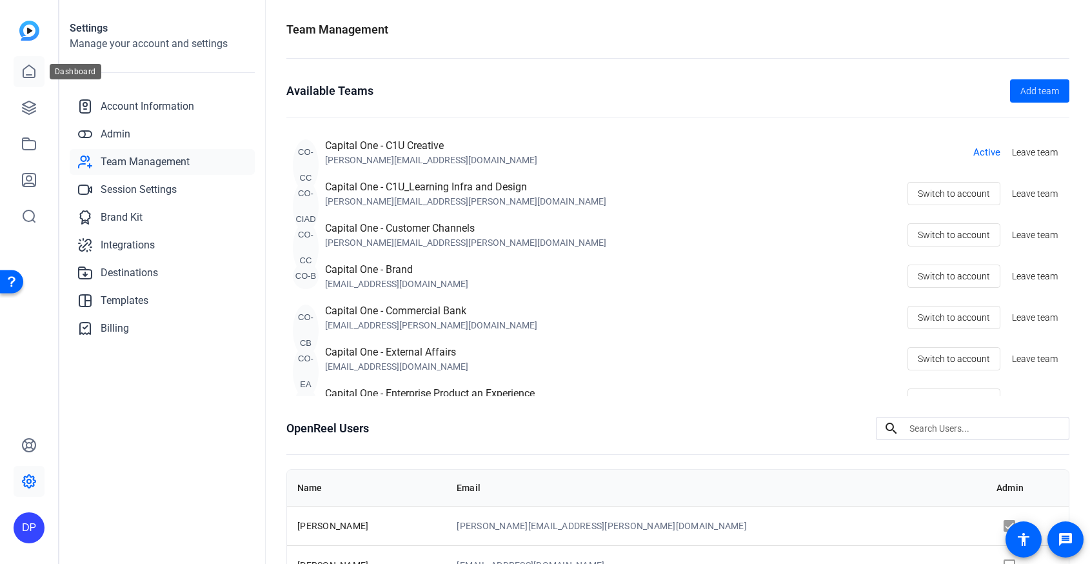 This screenshot has width=1090, height=564. Describe the element at coordinates (115, 328) in the screenshot. I see `span: Billing` at that location.